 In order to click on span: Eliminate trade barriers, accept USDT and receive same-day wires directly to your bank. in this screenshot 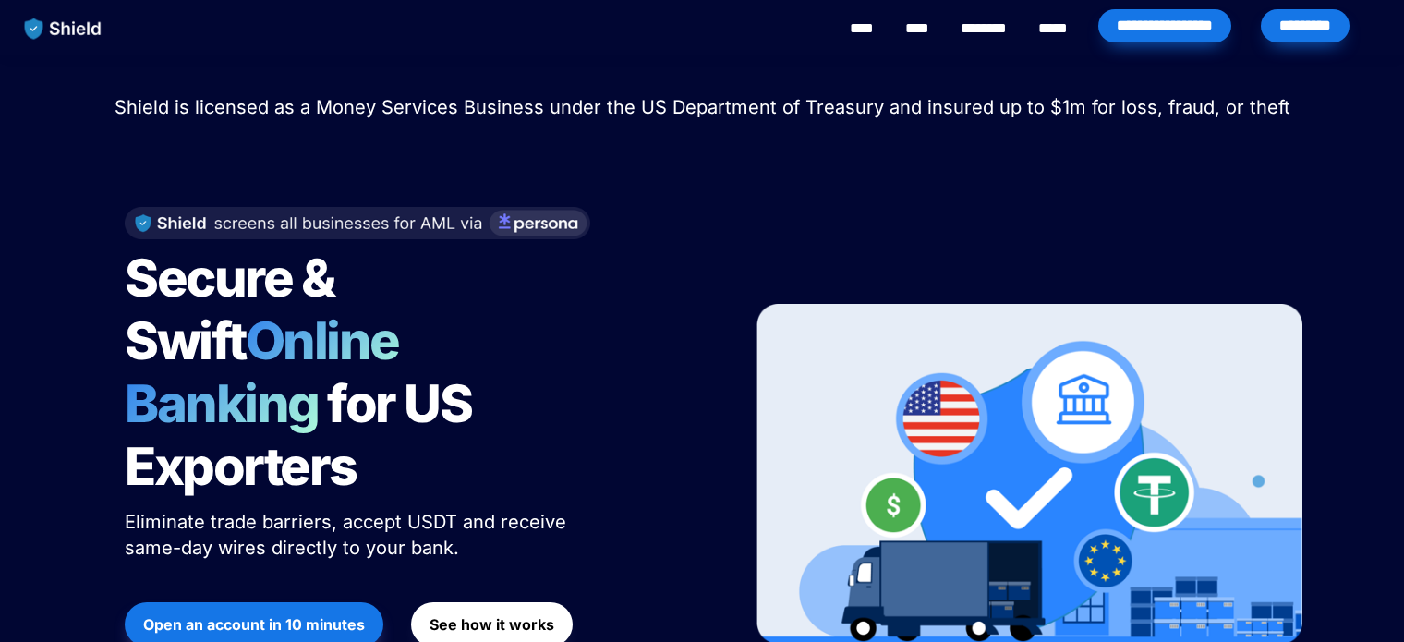, I will do `click(348, 535)`.